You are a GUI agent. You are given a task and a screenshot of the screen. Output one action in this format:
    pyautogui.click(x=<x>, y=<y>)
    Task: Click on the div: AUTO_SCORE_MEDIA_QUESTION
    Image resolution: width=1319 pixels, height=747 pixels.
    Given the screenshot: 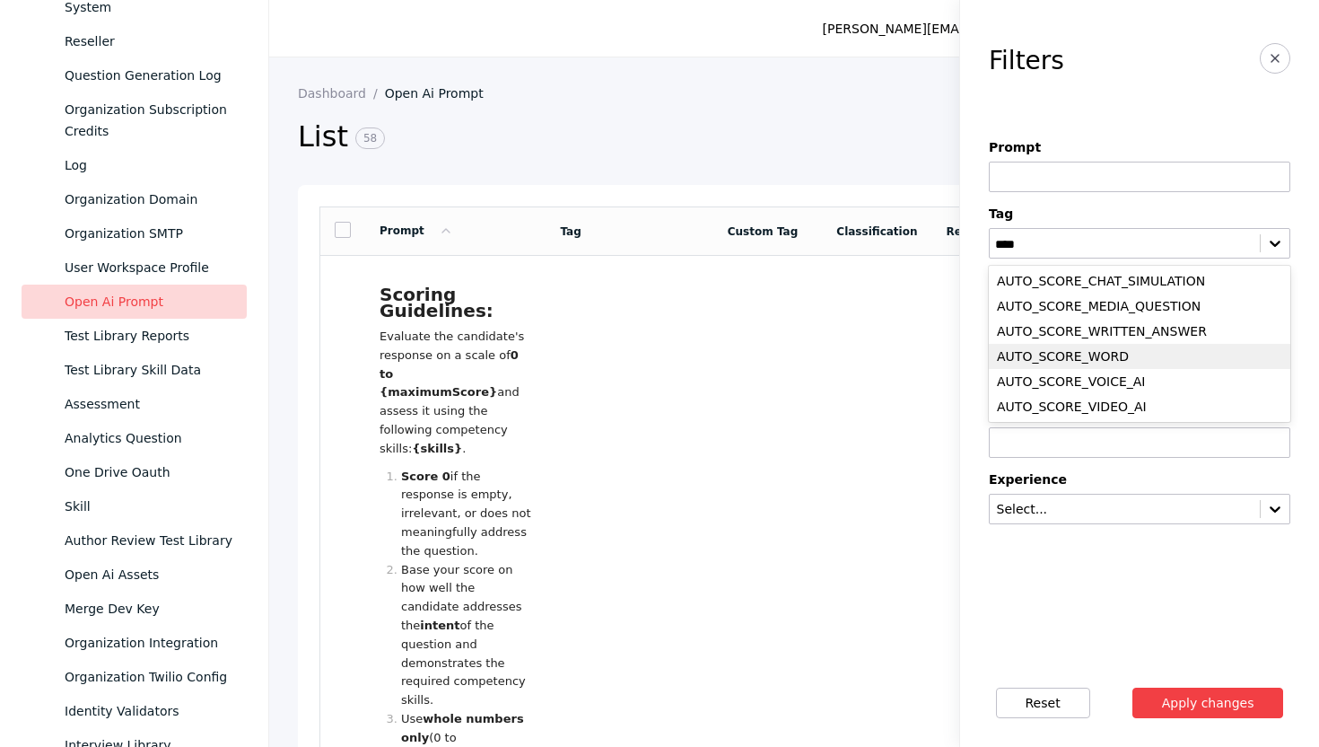 What is the action you would take?
    pyautogui.click(x=1140, y=306)
    